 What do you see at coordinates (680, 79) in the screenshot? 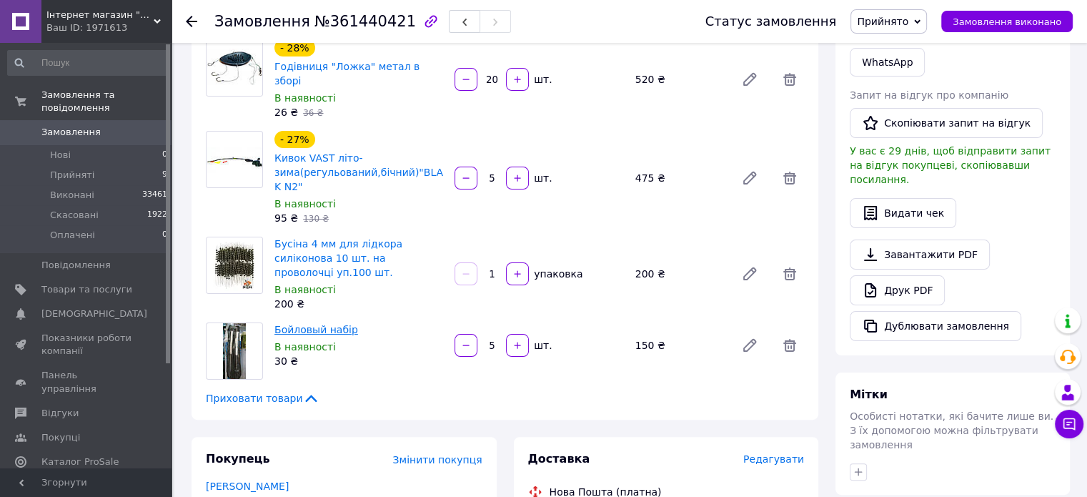
I see `div: 520 ₴` at bounding box center [680, 79].